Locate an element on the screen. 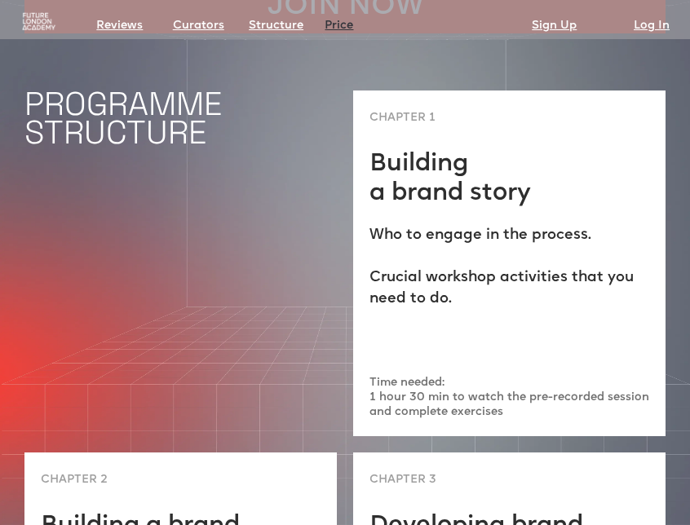  a: Log In is located at coordinates (652, 26).